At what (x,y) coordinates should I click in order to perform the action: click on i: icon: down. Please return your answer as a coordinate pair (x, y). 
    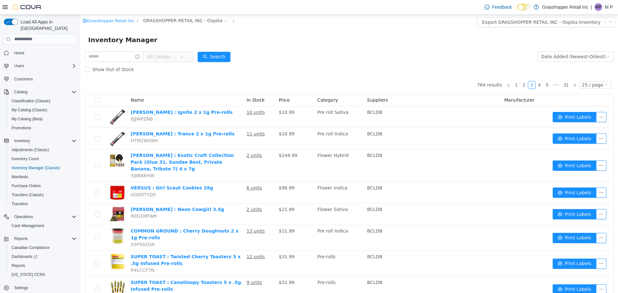
    Looking at the image, I should click on (528, 42).